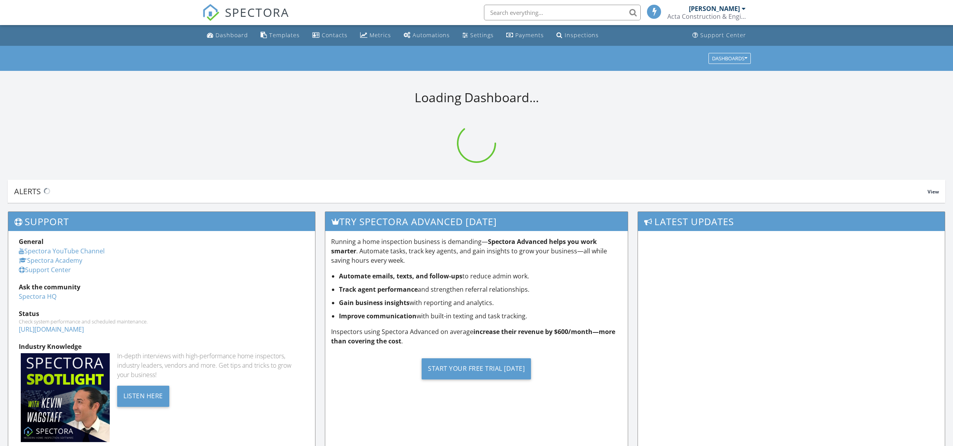 This screenshot has height=446, width=953. What do you see at coordinates (562, 13) in the screenshot?
I see `input: Search everything...` at bounding box center [562, 13].